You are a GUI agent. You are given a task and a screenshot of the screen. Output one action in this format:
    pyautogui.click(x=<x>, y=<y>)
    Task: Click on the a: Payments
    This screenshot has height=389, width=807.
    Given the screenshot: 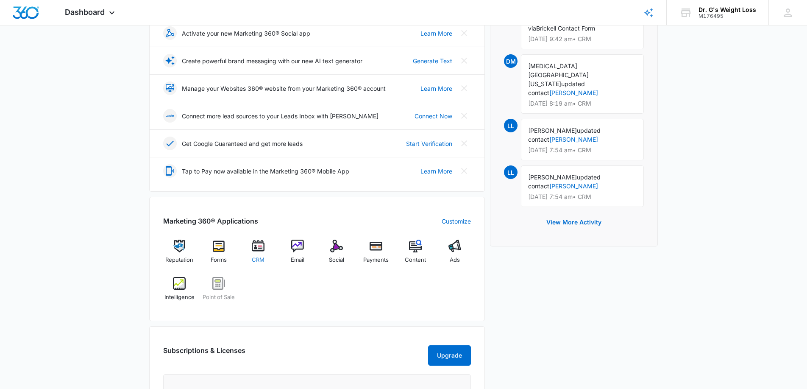 What is the action you would take?
    pyautogui.click(x=376, y=255)
    